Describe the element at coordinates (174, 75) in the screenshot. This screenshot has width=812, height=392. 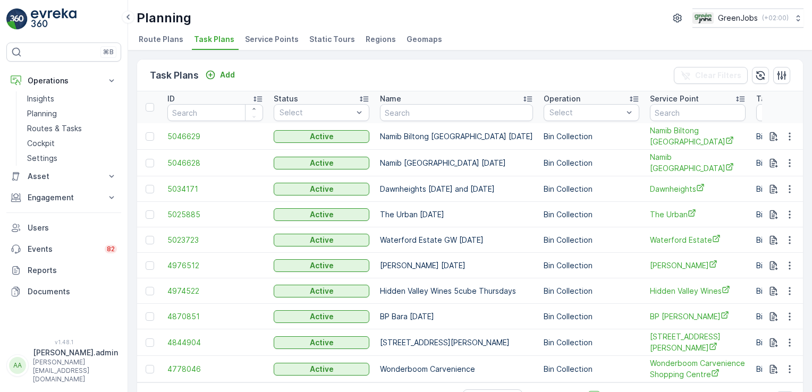
I see `p: Task Plans` at that location.